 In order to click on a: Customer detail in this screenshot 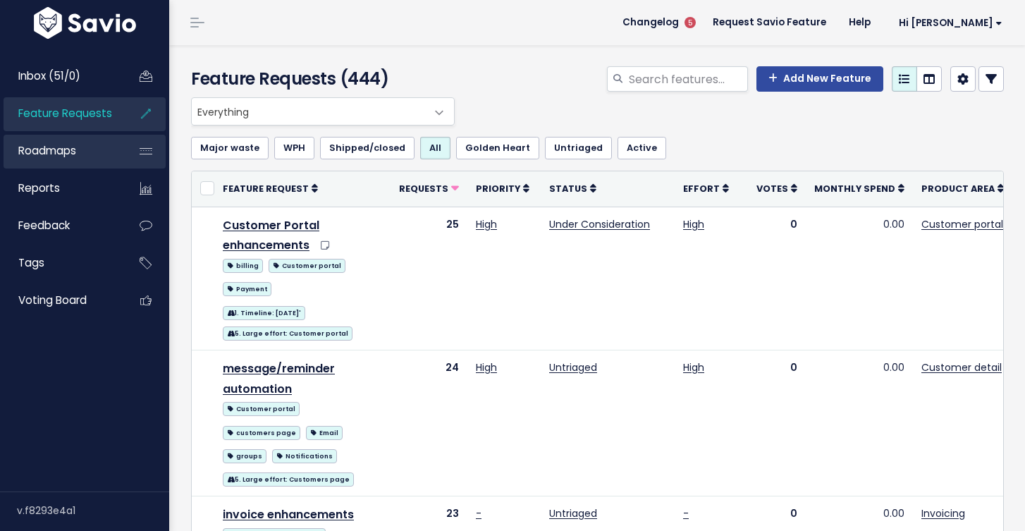, I will do `click(962, 367)`.